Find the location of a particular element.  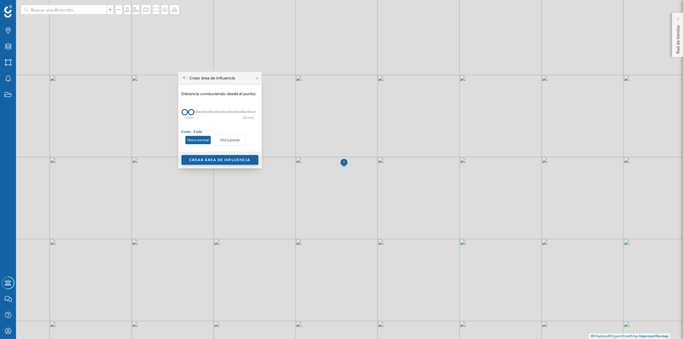

img: Marker is located at coordinates (344, 163).